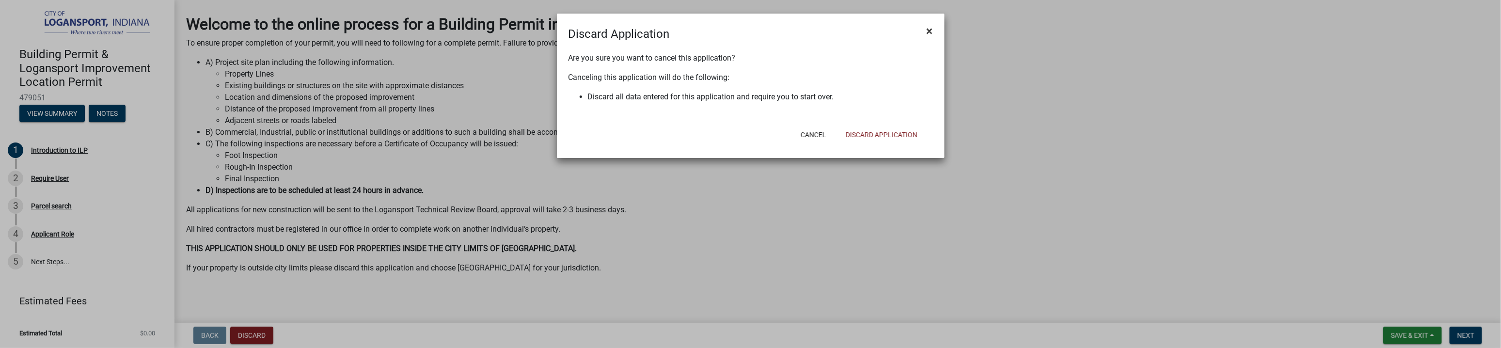 The image size is (1501, 348). Describe the element at coordinates (882, 135) in the screenshot. I see `button: Discard Application` at that location.